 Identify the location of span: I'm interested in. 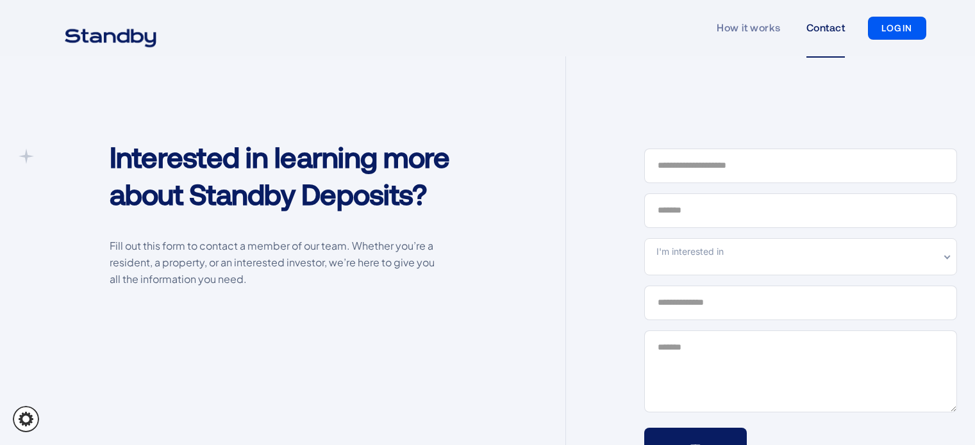
(689, 251).